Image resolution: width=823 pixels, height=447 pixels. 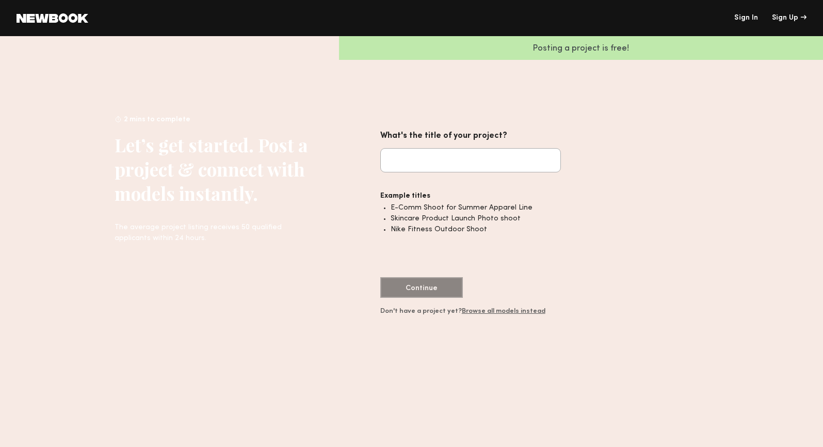 I want to click on div: Example titles, so click(x=471, y=196).